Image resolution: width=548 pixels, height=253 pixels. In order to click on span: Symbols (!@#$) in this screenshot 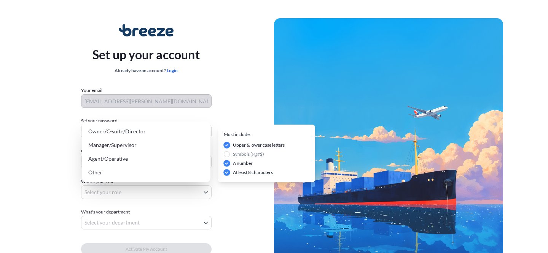, I will do `click(248, 154)`.